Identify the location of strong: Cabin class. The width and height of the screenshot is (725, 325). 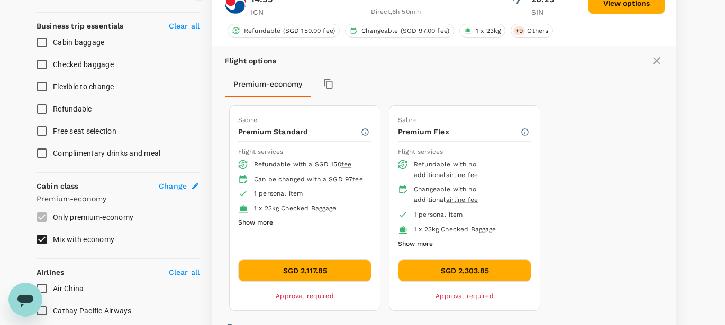
(58, 186).